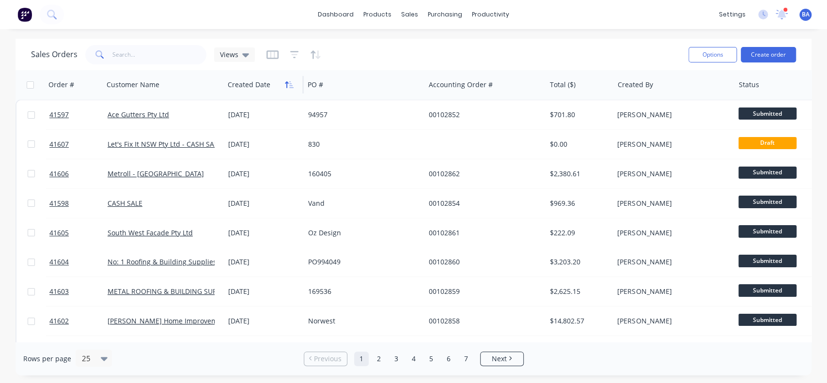  I want to click on span: 41598, so click(59, 204).